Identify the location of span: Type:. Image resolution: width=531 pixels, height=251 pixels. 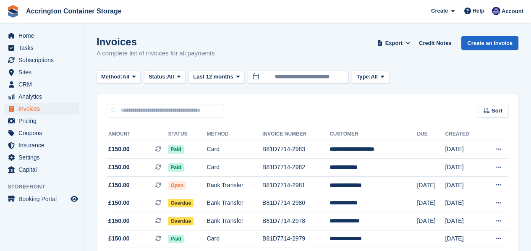
(364, 77).